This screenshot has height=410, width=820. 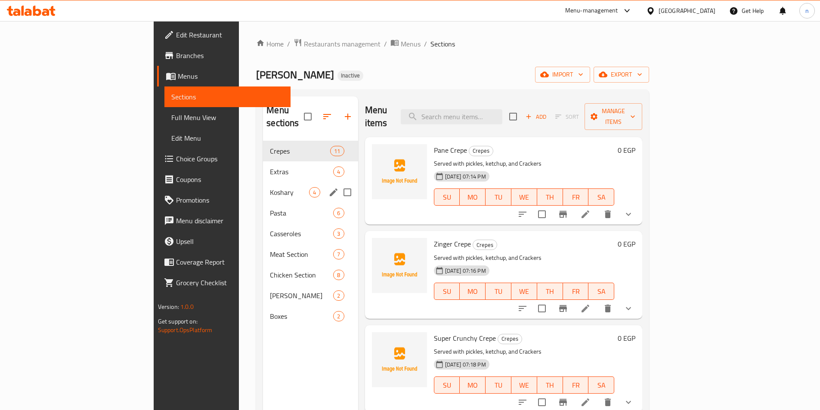 I want to click on span: Super Crunchy Crepe, so click(x=465, y=338).